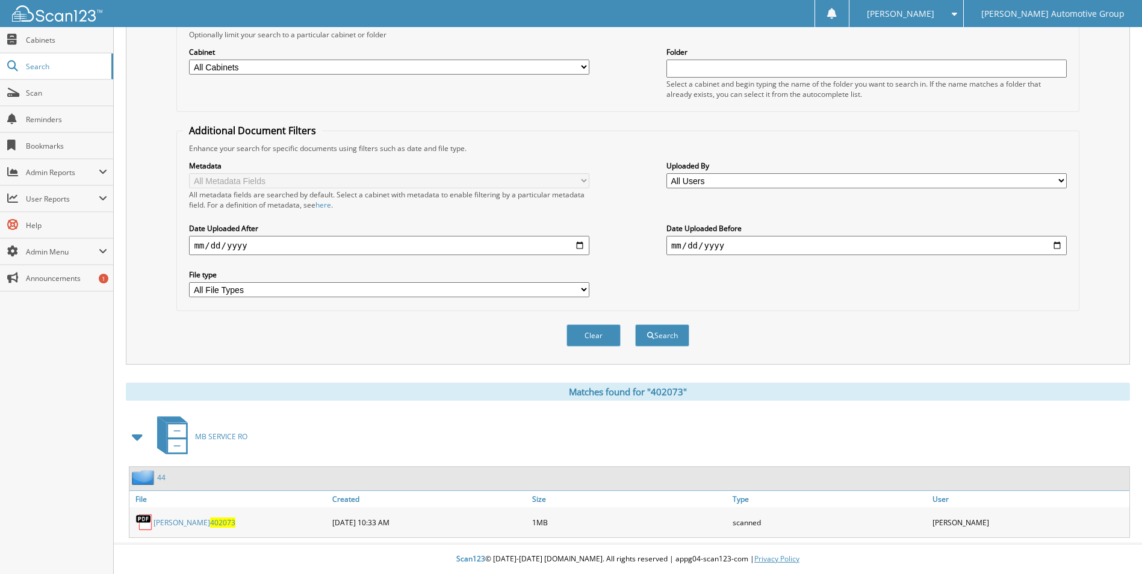 The image size is (1142, 574). I want to click on button: Clear, so click(594, 335).